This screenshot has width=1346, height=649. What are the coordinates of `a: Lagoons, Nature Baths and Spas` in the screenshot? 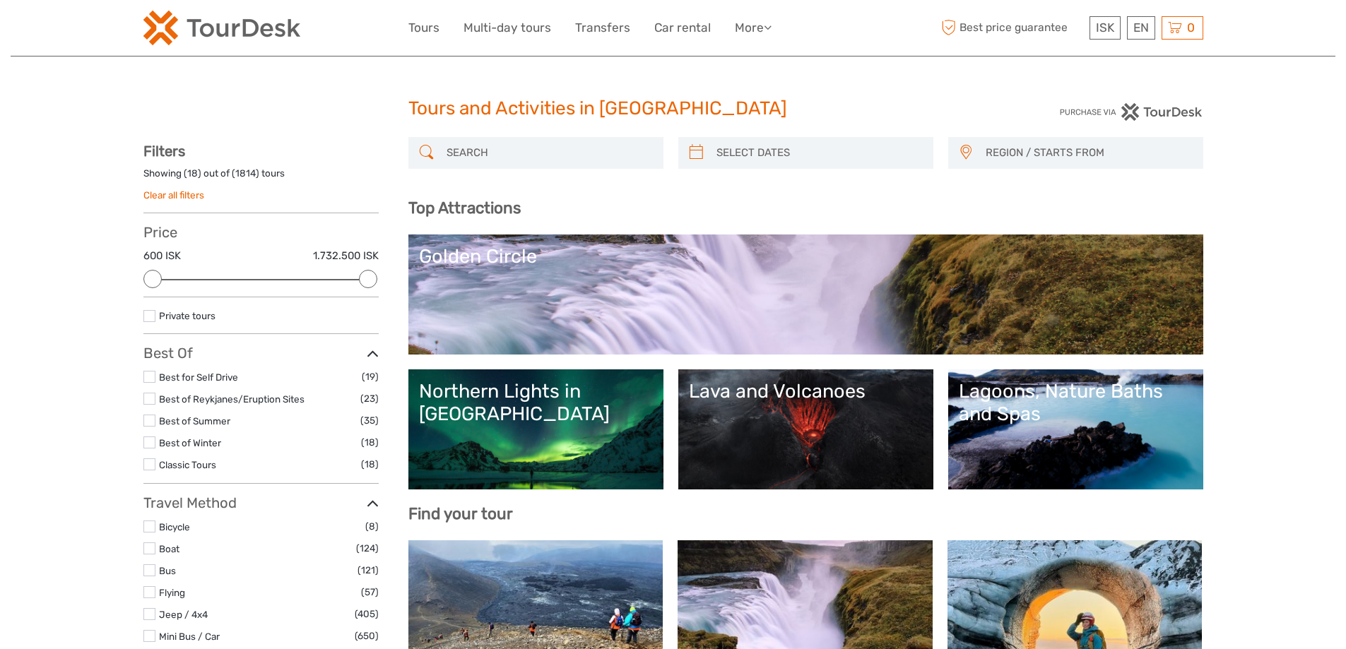 It's located at (1076, 430).